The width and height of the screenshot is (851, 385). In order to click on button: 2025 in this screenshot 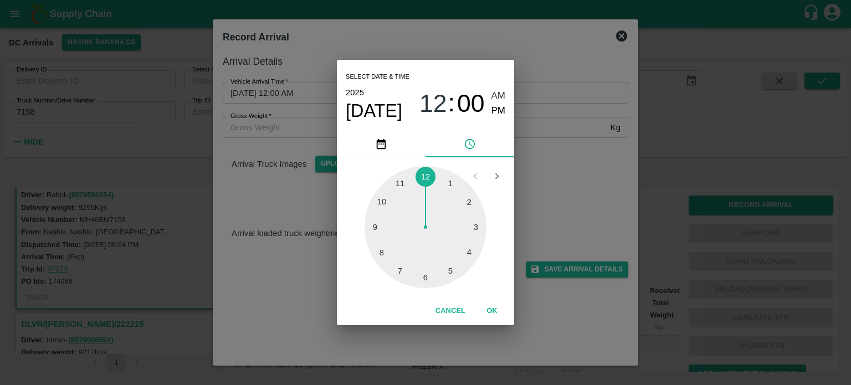, I will do `click(355, 93)`.